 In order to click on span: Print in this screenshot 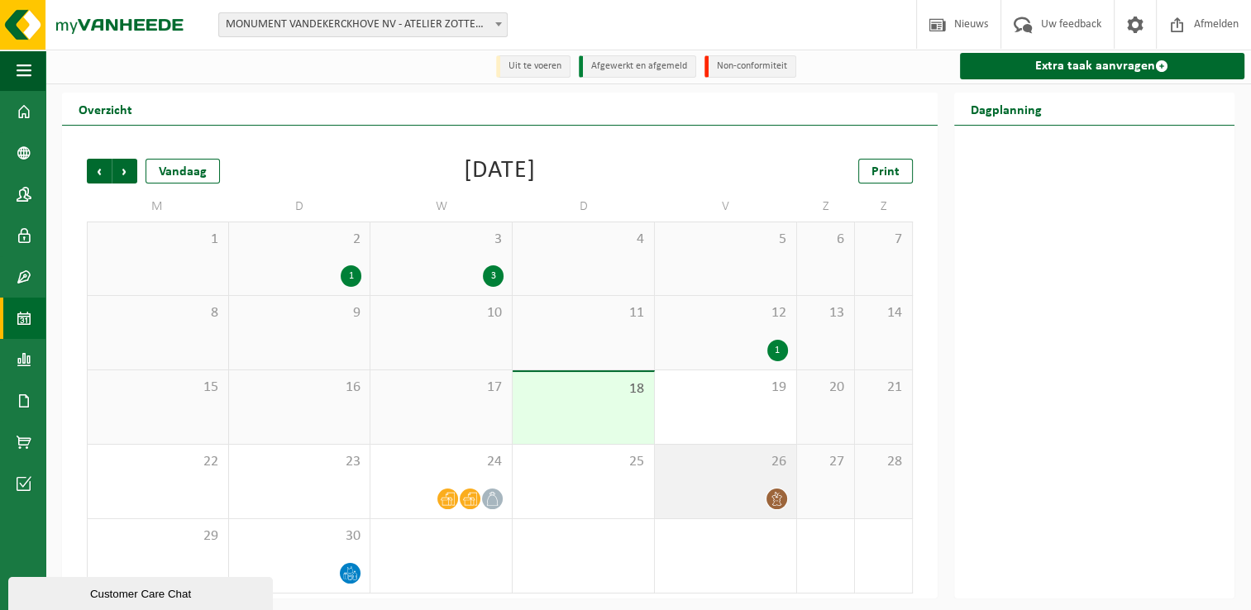, I will do `click(885, 172)`.